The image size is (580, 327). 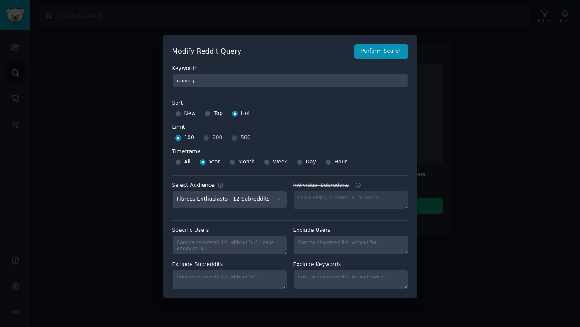 I want to click on span: Year, so click(x=215, y=162).